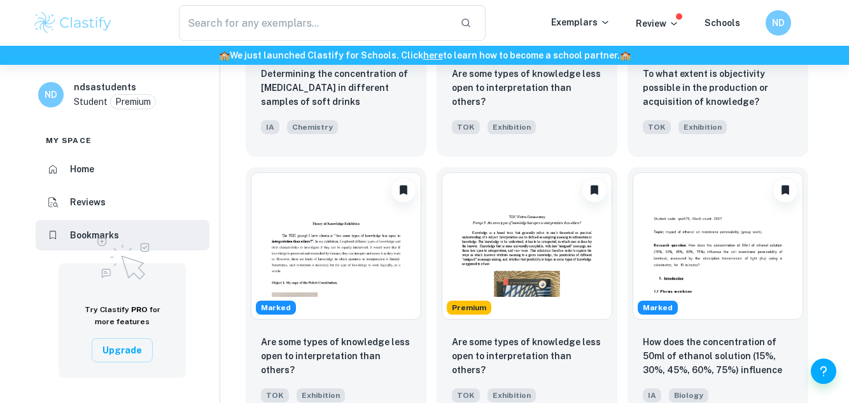 This screenshot has width=849, height=403. What do you see at coordinates (823, 372) in the screenshot?
I see `button: Help and Feedback` at bounding box center [823, 372].